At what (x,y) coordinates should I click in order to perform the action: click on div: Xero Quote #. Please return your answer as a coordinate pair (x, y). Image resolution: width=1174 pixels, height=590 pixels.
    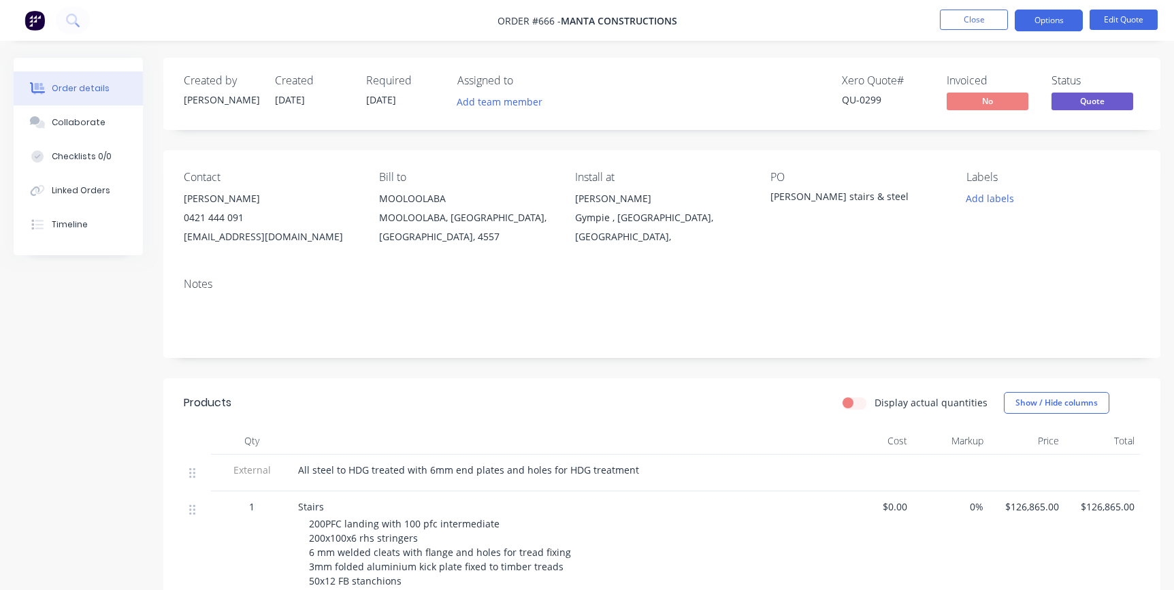
    Looking at the image, I should click on (886, 80).